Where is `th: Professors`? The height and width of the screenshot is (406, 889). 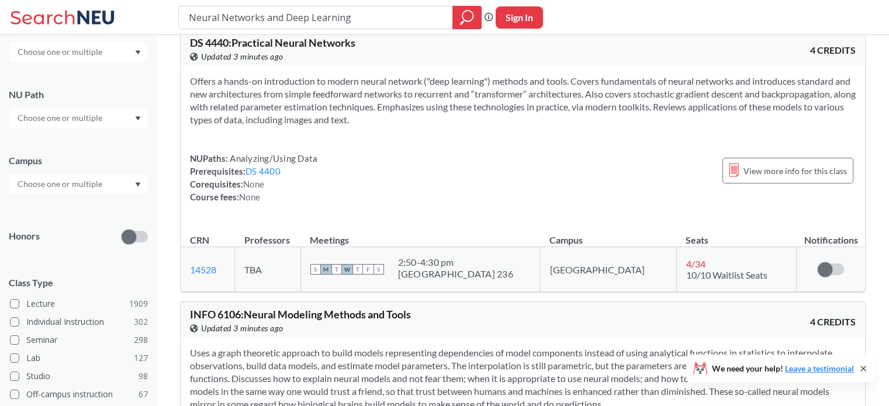
th: Professors is located at coordinates (268, 234).